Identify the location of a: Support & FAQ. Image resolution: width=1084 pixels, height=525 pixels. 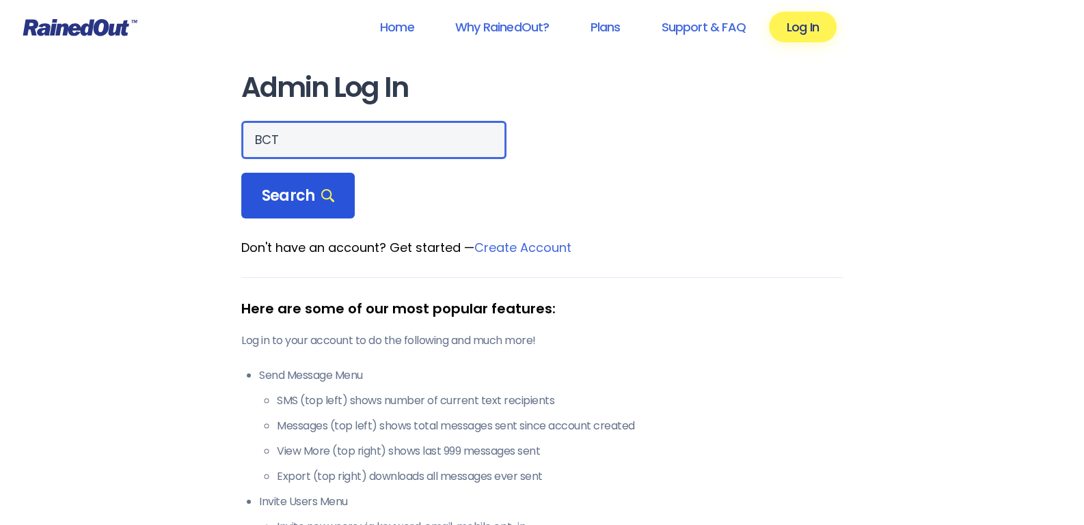
(702, 27).